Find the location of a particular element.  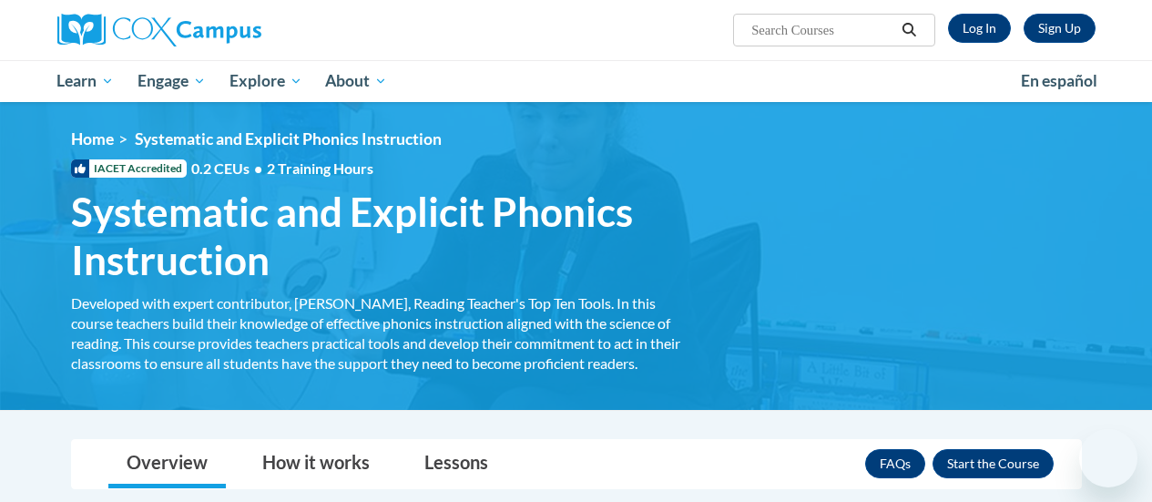

a: Learn is located at coordinates (86, 81).